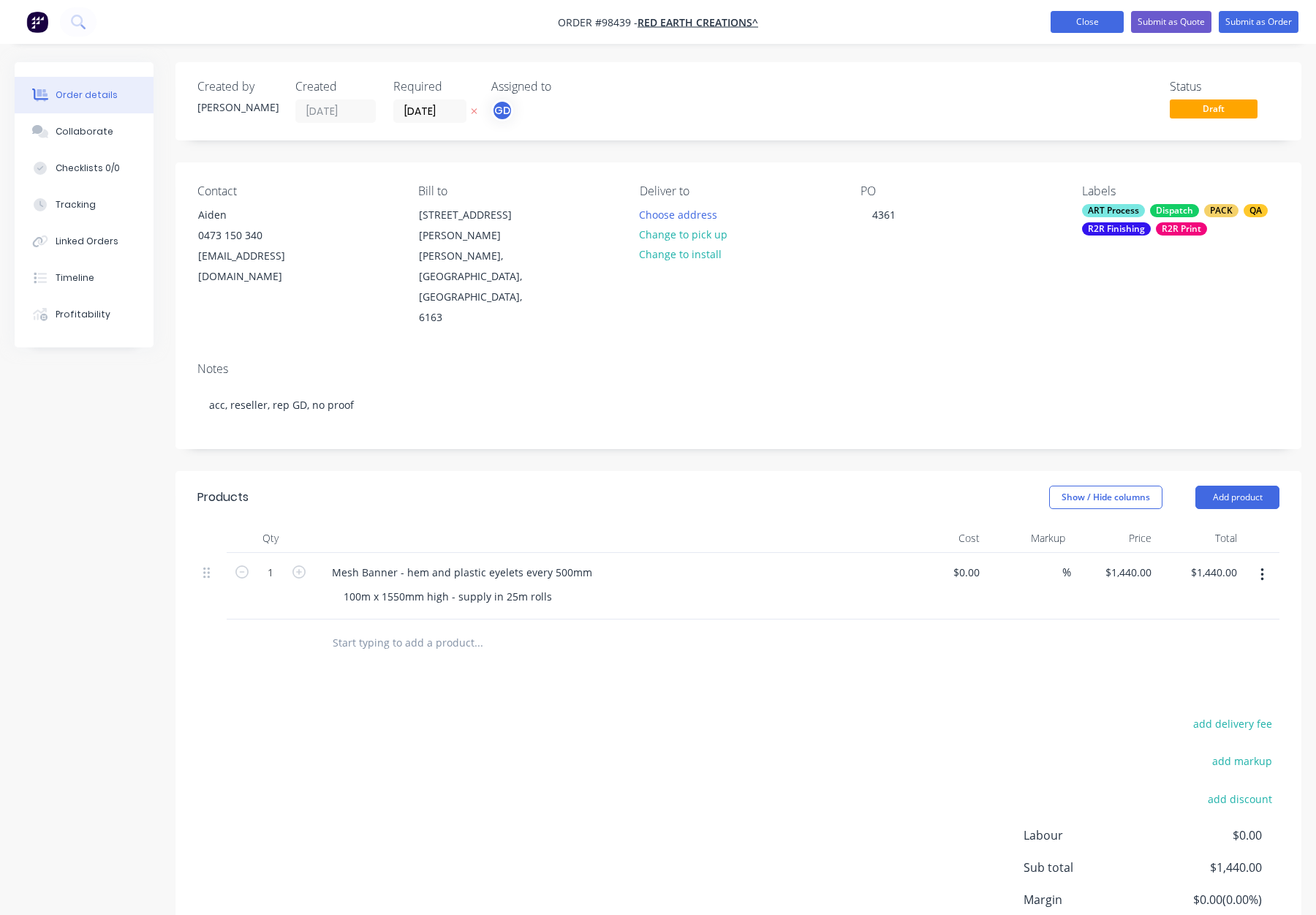 This screenshot has width=1316, height=915. Describe the element at coordinates (1116, 229) in the screenshot. I see `div: R2R Finishing` at that location.